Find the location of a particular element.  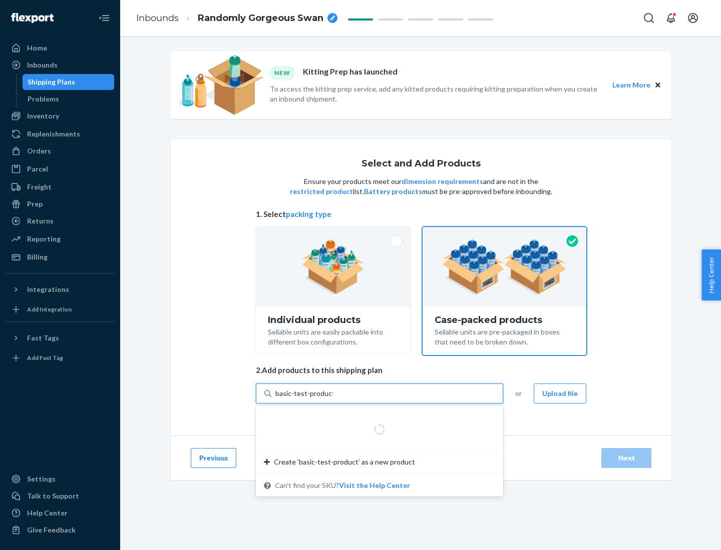

div: Add Fast Tag is located at coordinates (45, 358).